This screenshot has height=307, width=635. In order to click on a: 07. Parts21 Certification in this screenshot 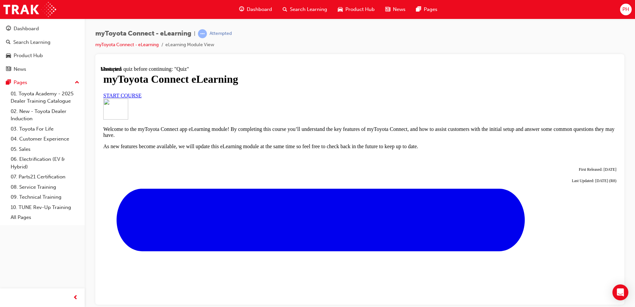, I will do `click(45, 177)`.